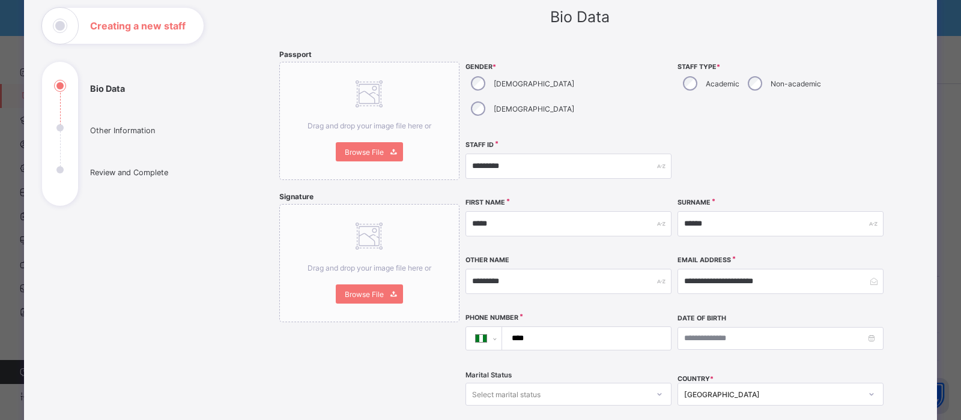  What do you see at coordinates (694, 202) in the screenshot?
I see `label: Surname` at bounding box center [694, 202].